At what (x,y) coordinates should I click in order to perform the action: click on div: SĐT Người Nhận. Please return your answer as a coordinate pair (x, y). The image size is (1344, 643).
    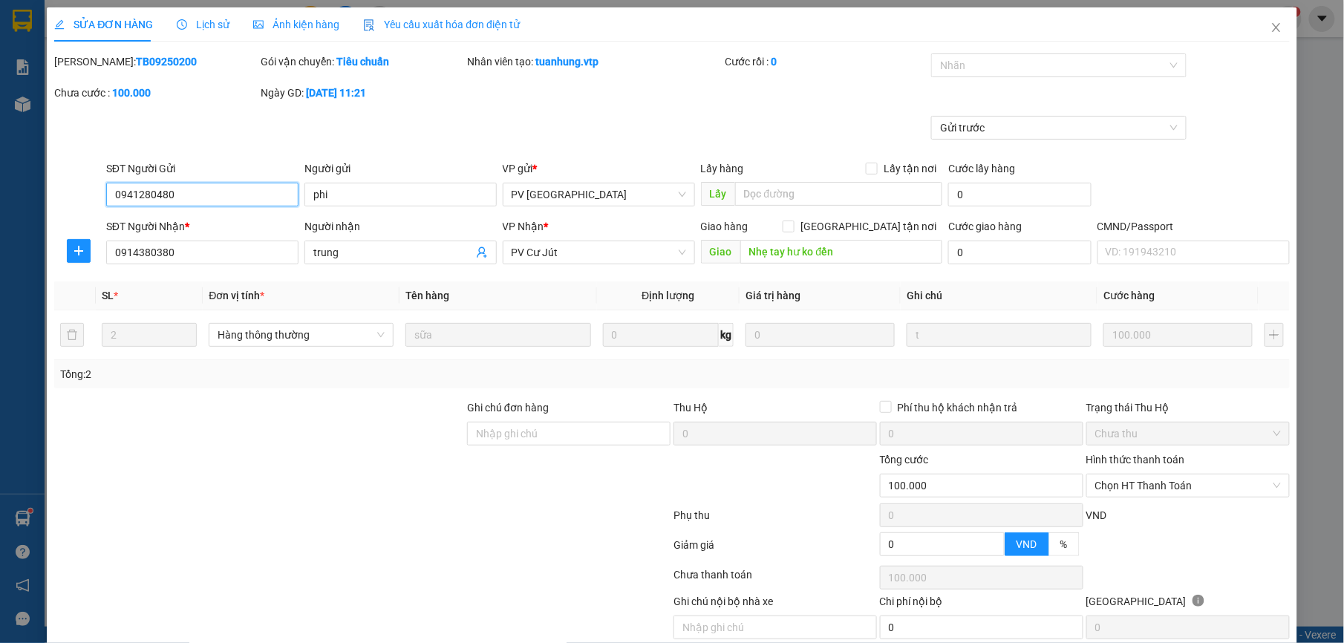
    Looking at the image, I should click on (202, 226).